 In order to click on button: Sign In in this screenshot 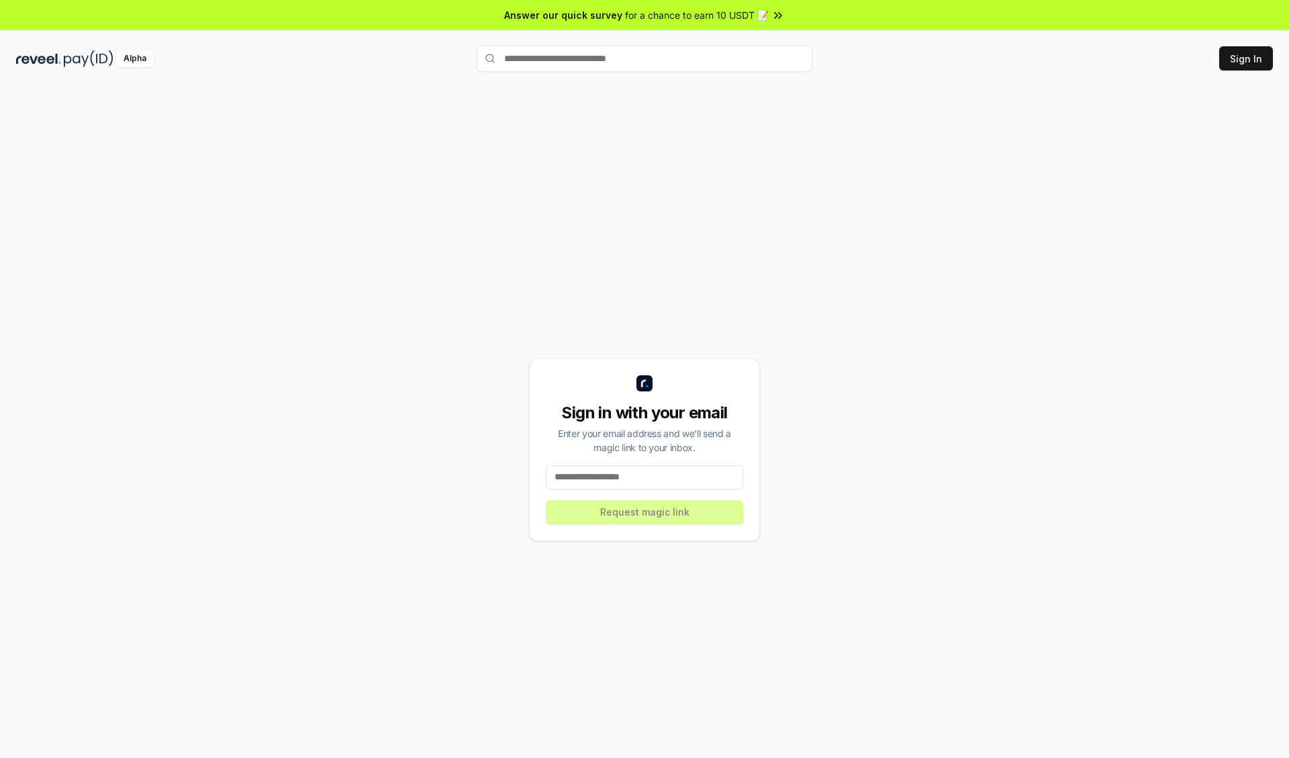, I will do `click(1246, 58)`.